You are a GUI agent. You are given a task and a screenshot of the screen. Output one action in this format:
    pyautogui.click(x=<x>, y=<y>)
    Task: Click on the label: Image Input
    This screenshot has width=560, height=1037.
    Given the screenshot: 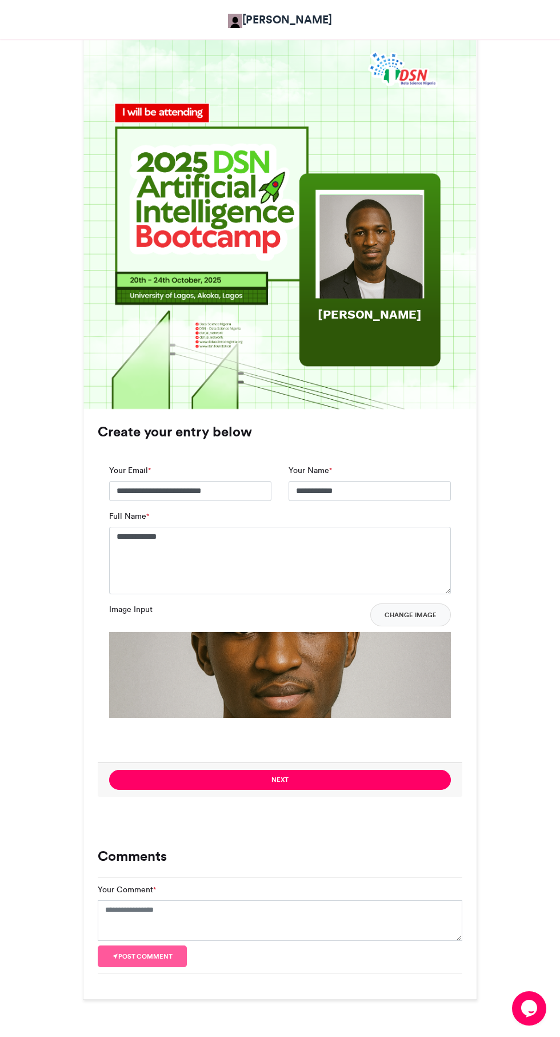 What is the action you would take?
    pyautogui.click(x=131, y=609)
    